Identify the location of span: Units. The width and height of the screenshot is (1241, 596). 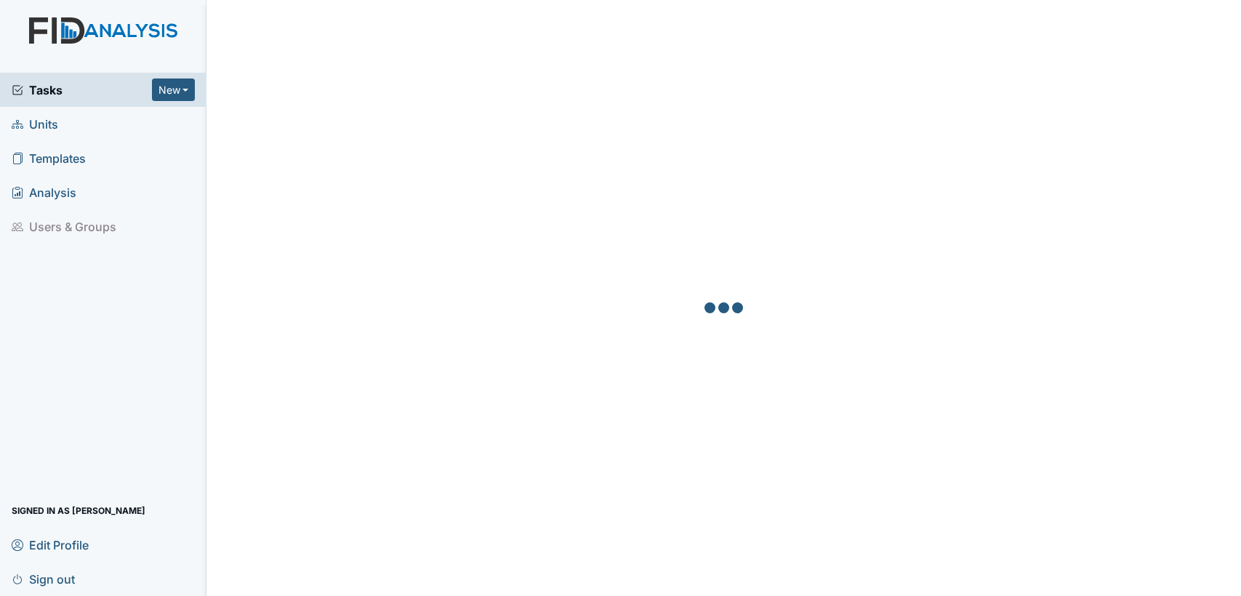
(35, 124).